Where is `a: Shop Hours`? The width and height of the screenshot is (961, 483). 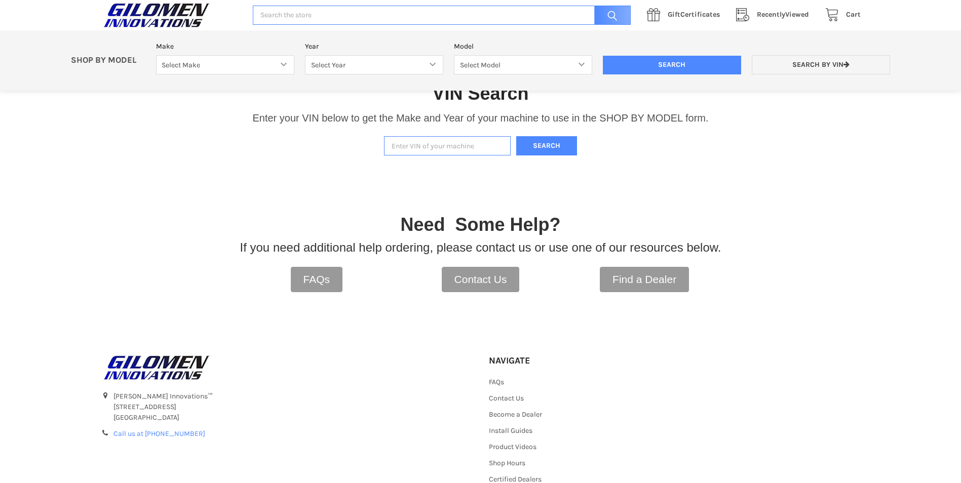 a: Shop Hours is located at coordinates (507, 463).